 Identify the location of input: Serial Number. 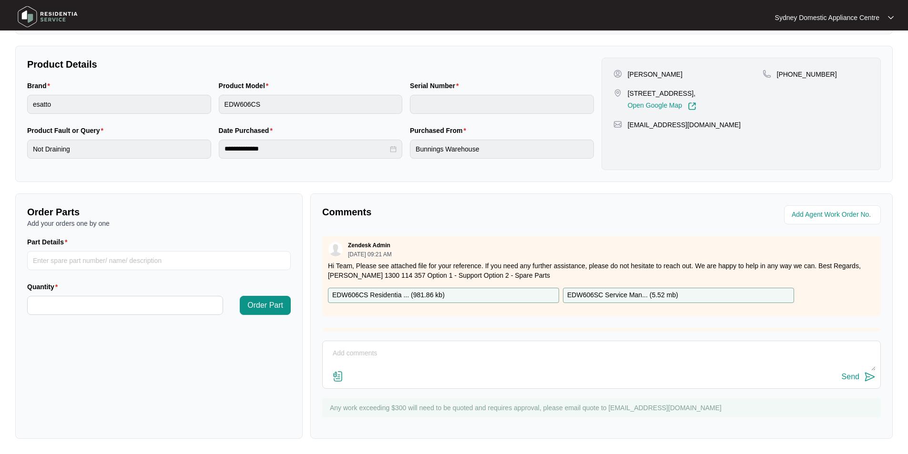
(502, 104).